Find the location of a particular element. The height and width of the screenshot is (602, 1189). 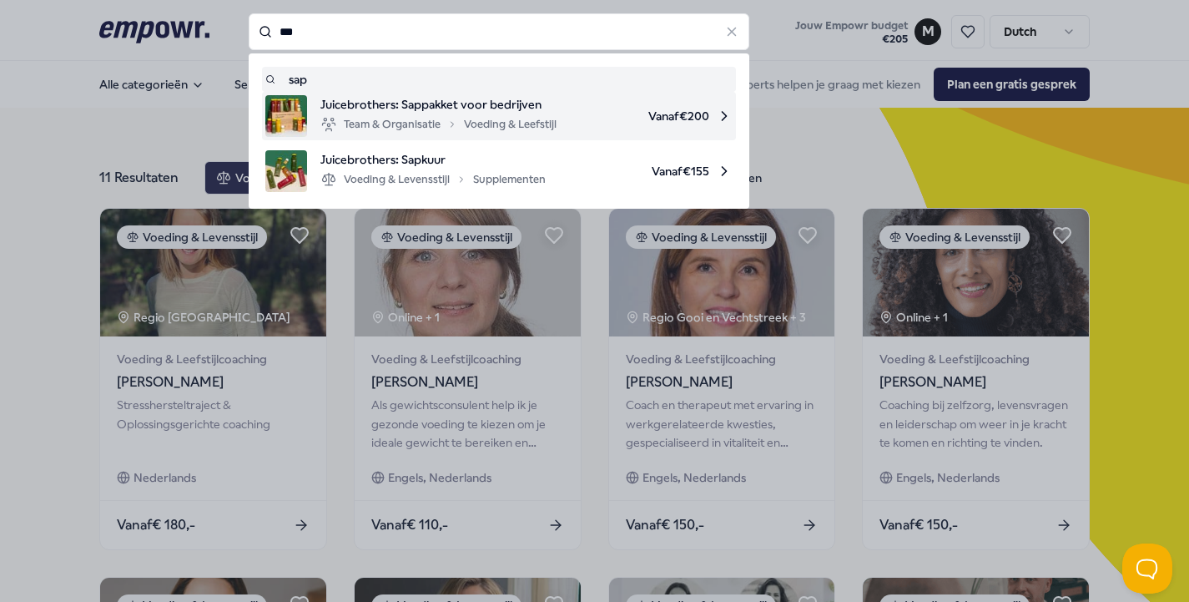

span: Juicebrothers: Sapkuur is located at coordinates (433, 159).